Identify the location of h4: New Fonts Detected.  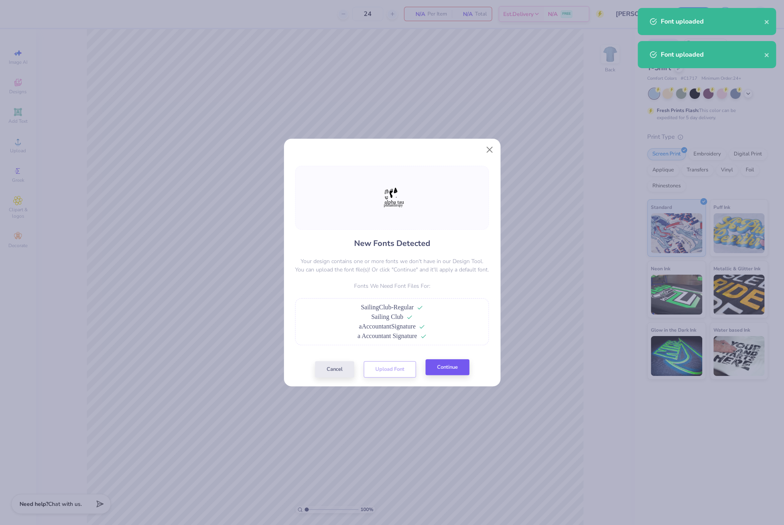
(392, 243).